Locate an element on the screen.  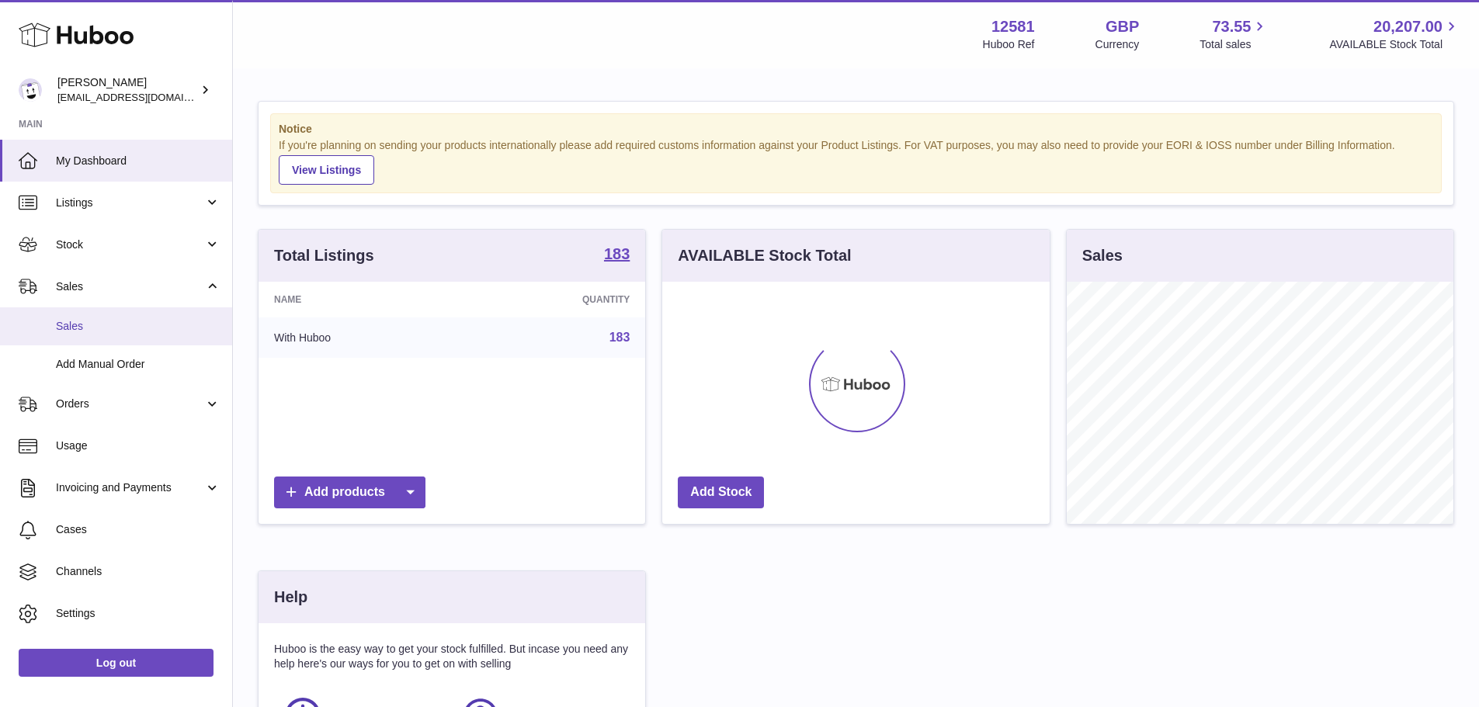
strong: GBP is located at coordinates (1122, 26).